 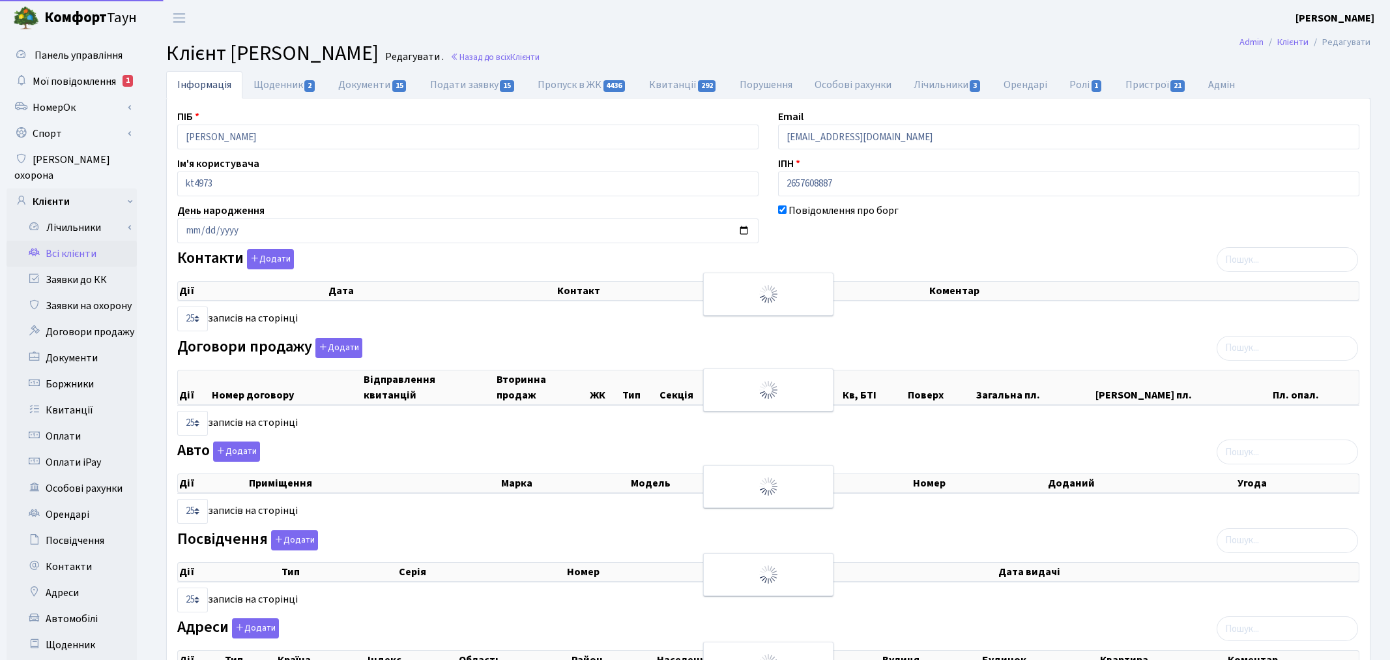 What do you see at coordinates (768, 294) in the screenshot?
I see `img: Обробка...` at bounding box center [768, 294].